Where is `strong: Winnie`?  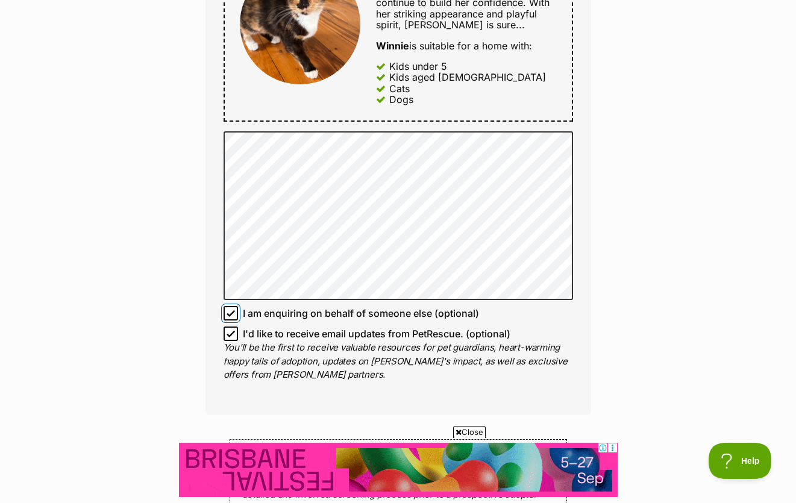
strong: Winnie is located at coordinates (392, 46).